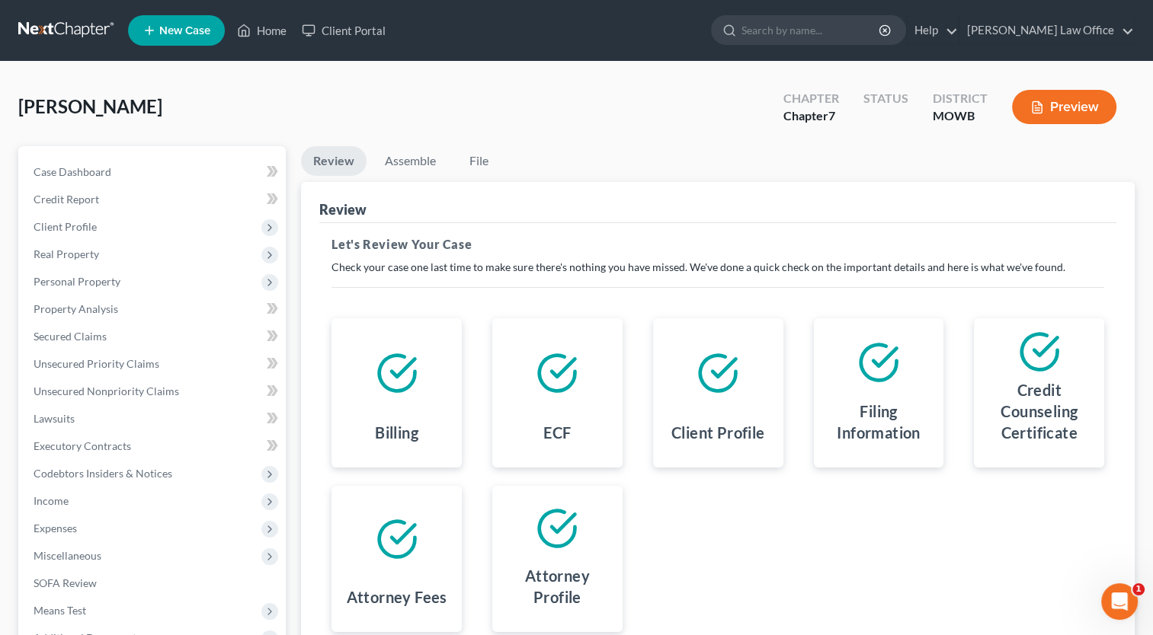  What do you see at coordinates (153, 364) in the screenshot?
I see `a: Unsecured Priority Claims` at bounding box center [153, 364].